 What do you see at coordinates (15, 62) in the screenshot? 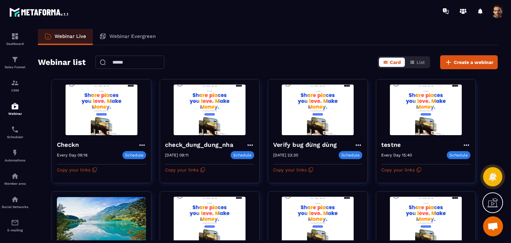
I see `a: formationformationSales Funnel` at bounding box center [15, 62].